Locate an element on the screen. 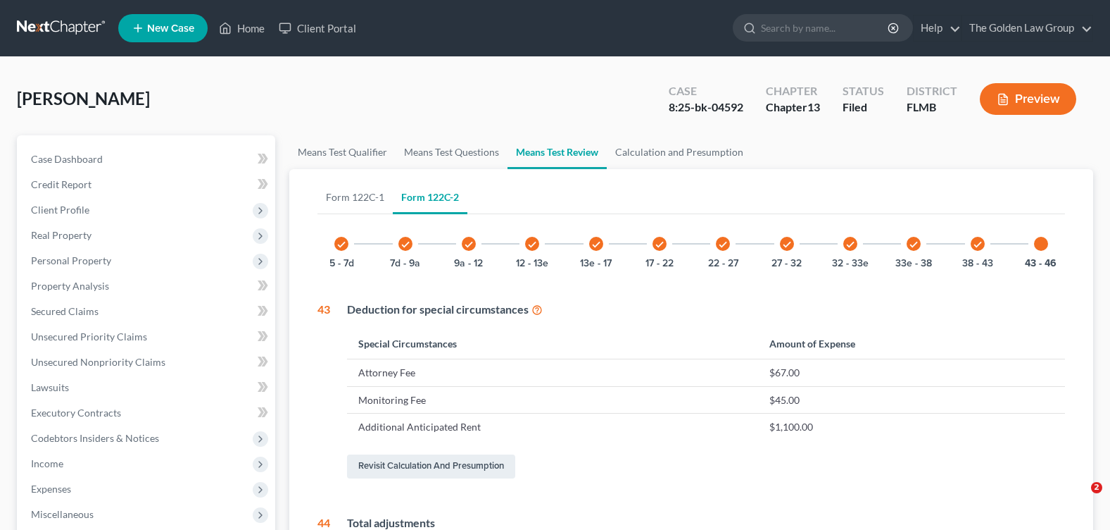  button: 33e - 38 is located at coordinates (914, 263).